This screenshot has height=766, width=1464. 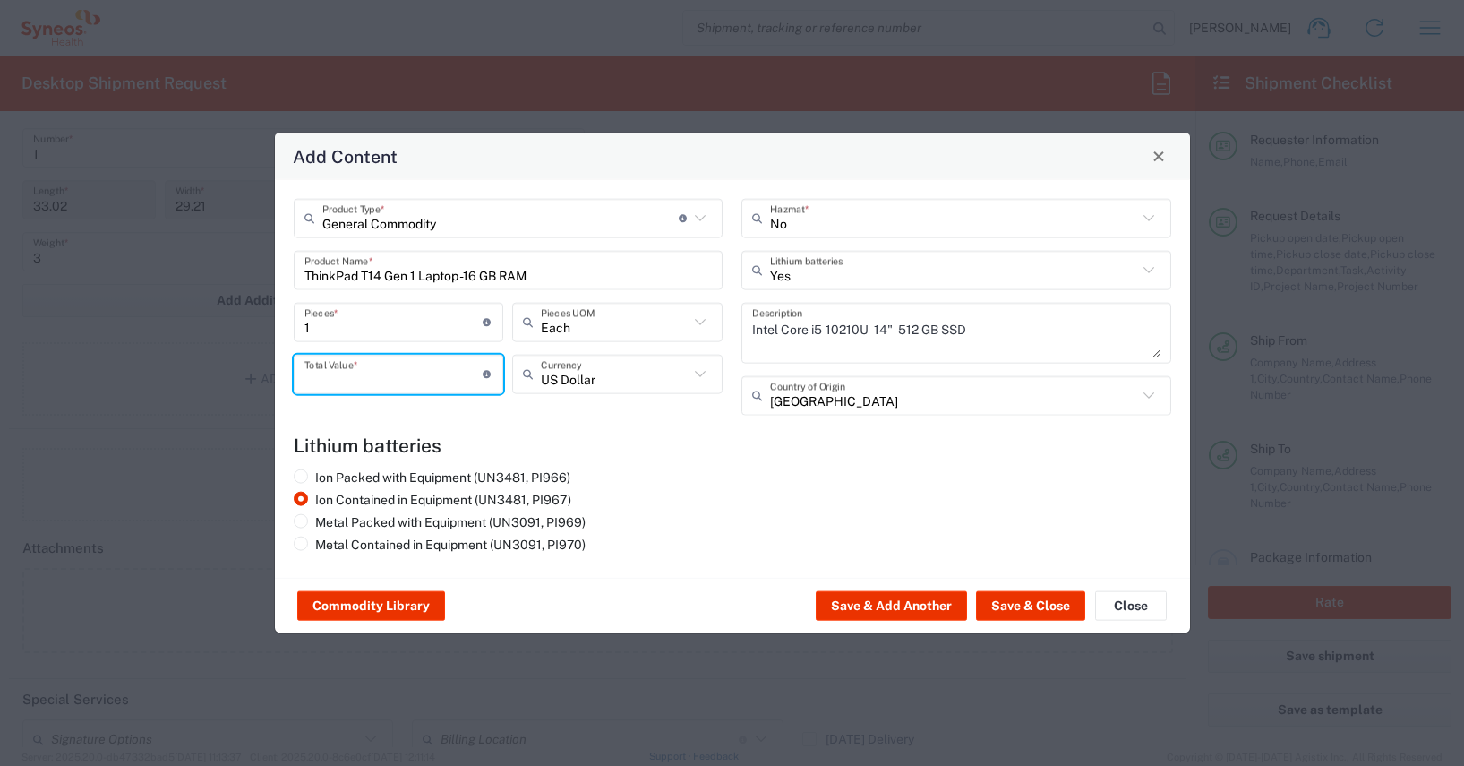 I want to click on button: Commodity Library, so click(x=371, y=605).